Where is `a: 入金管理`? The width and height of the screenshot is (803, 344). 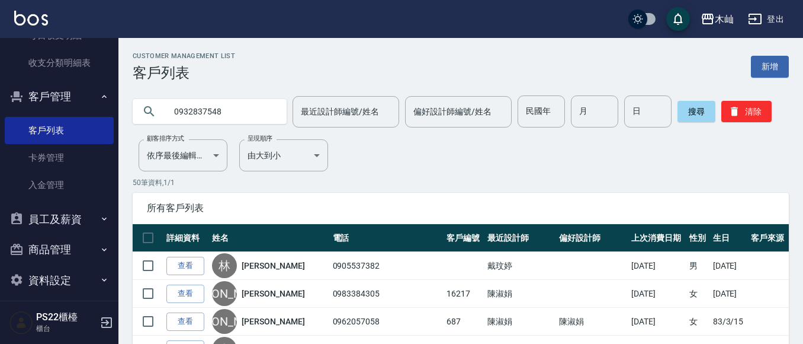 a: 入金管理 is located at coordinates (59, 185).